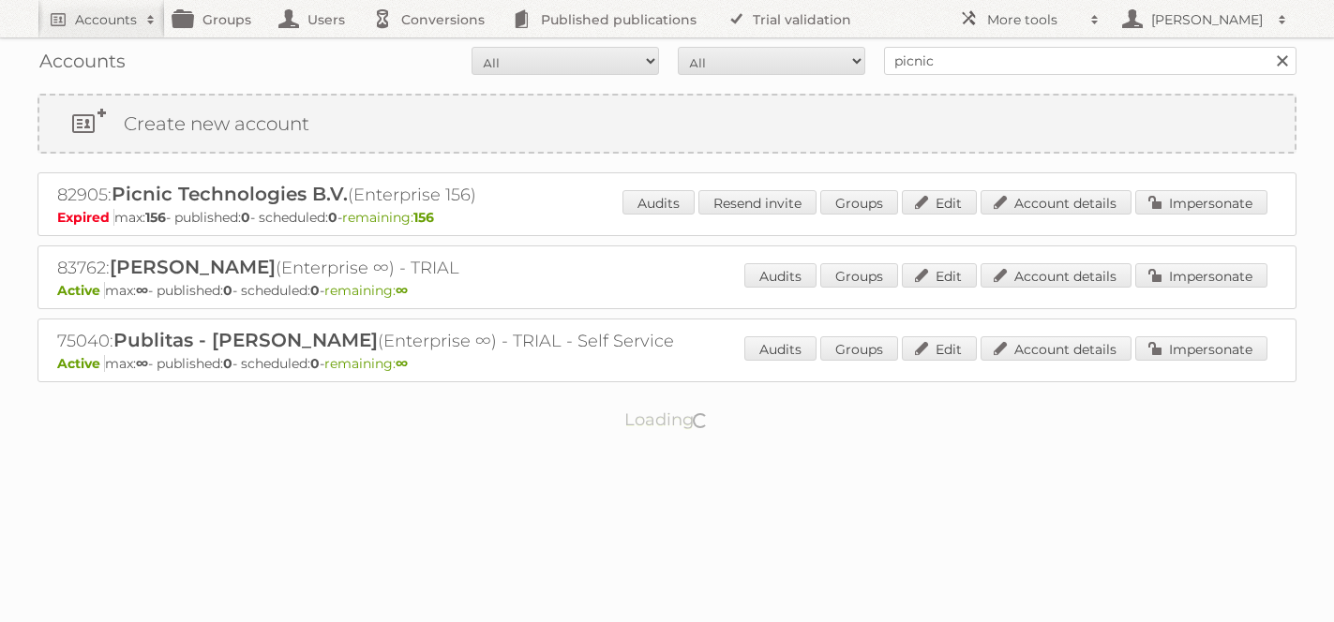 The height and width of the screenshot is (622, 1334). I want to click on a: Resend invite, so click(757, 202).